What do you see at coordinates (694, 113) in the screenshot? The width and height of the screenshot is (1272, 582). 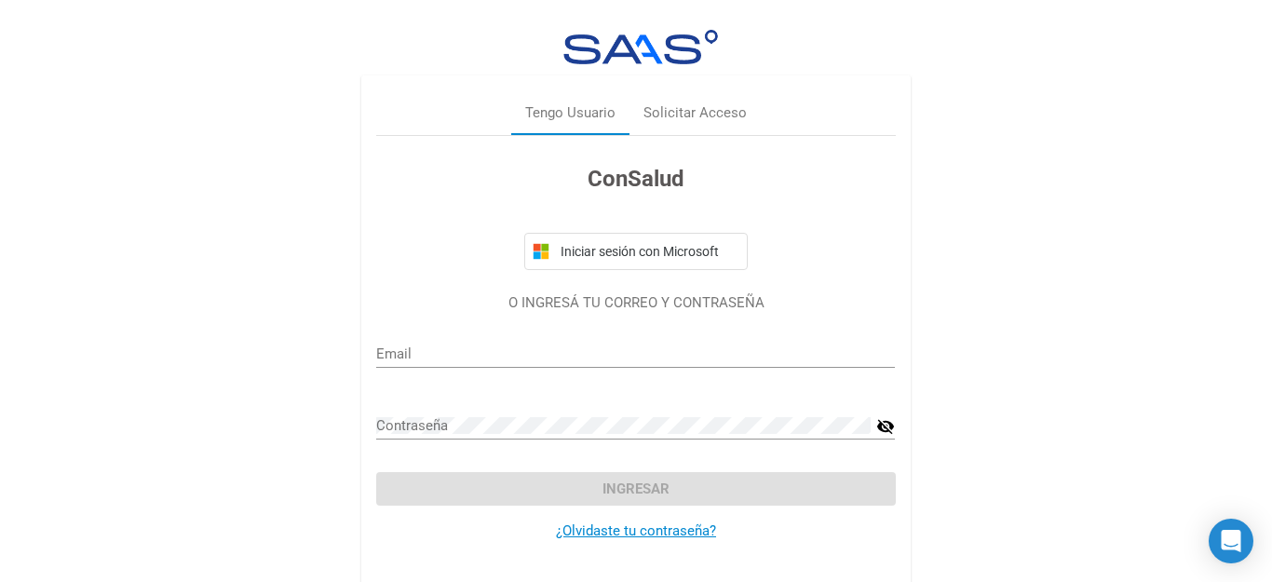 I see `div: Solicitar Acceso` at bounding box center [694, 113].